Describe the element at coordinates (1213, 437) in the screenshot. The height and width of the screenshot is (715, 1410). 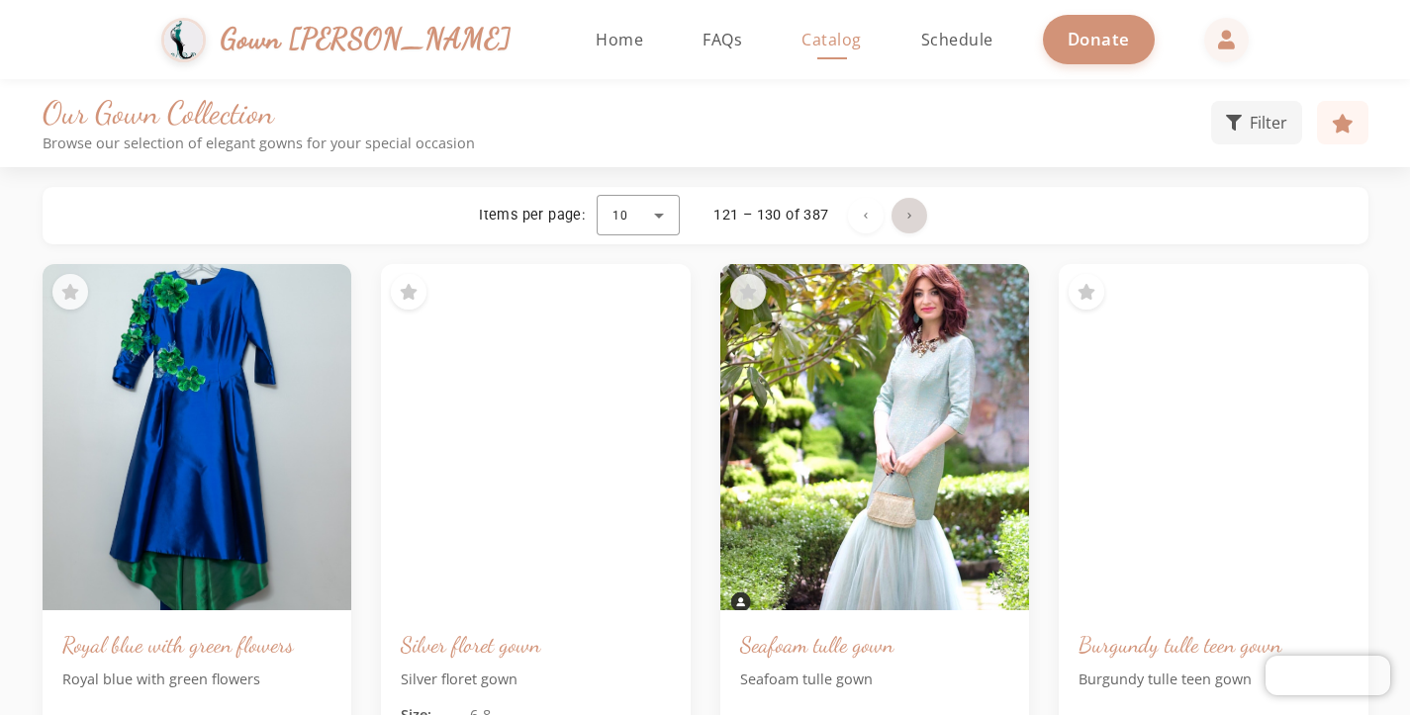
I see `img: Burgundy tulle teen gown` at that location.